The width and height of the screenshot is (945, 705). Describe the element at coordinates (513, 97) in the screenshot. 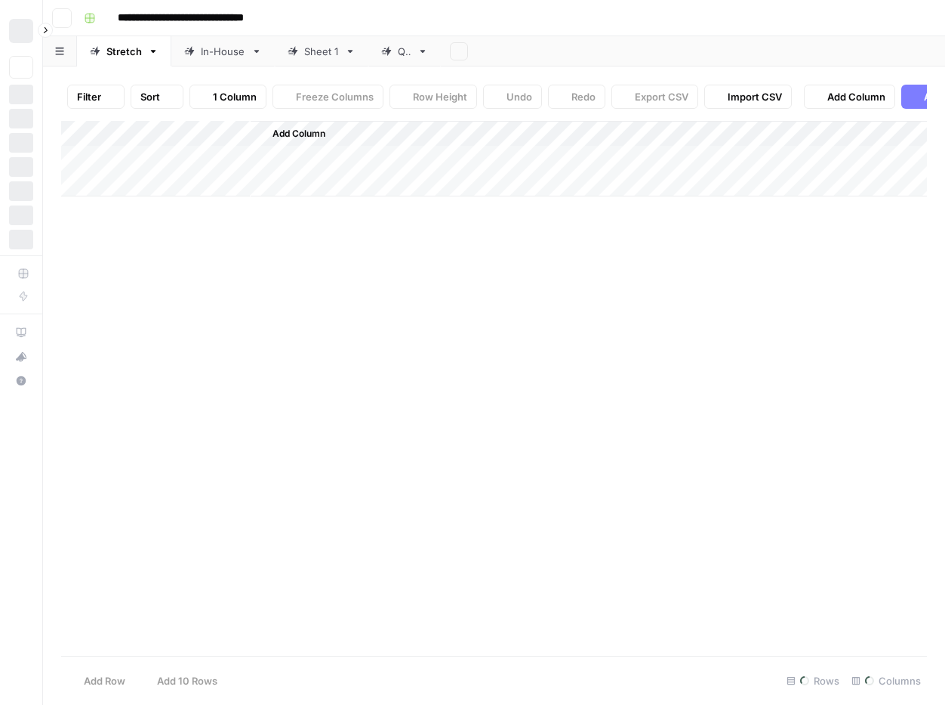

I see `button: Undo` at that location.